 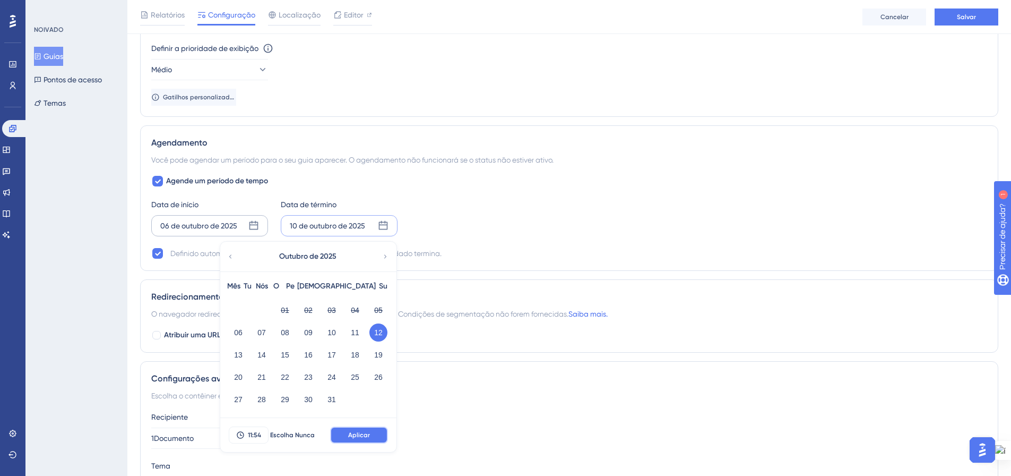 What do you see at coordinates (308, 332) in the screenshot?
I see `button: 09` at bounding box center [308, 332].